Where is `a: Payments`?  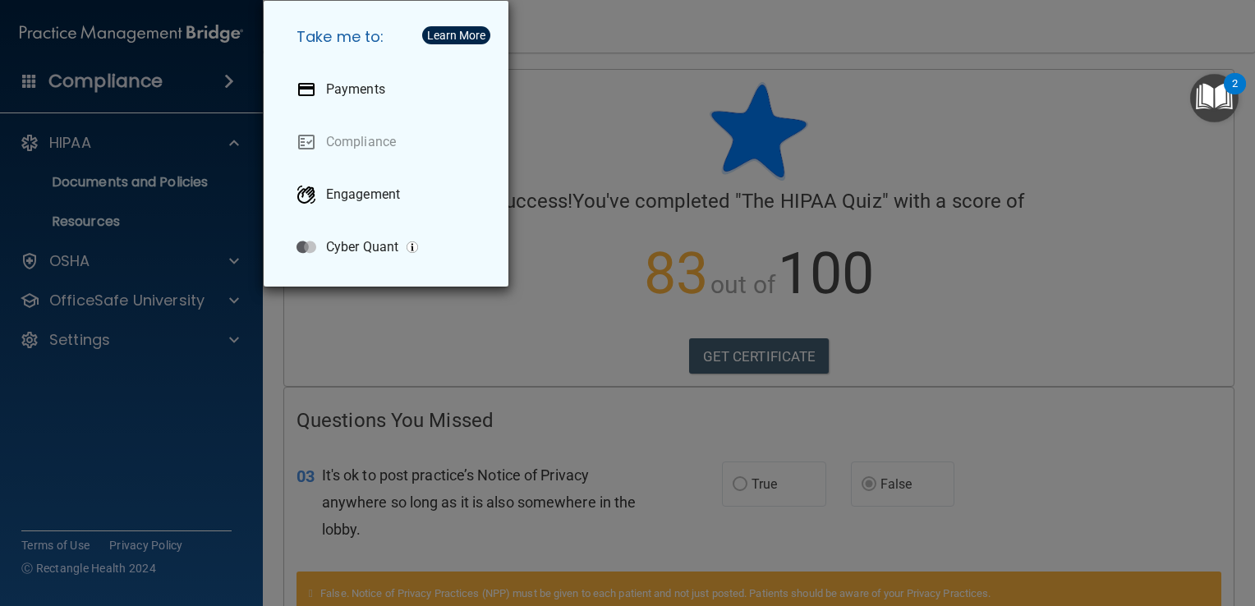 a: Payments is located at coordinates (389, 90).